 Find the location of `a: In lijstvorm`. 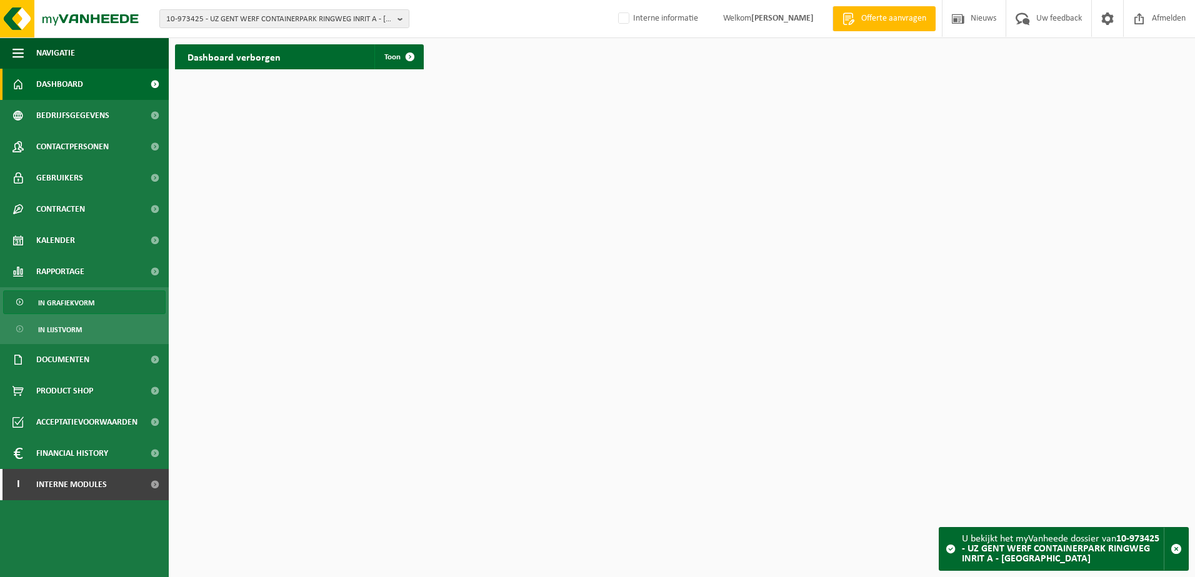

a: In lijstvorm is located at coordinates (84, 329).